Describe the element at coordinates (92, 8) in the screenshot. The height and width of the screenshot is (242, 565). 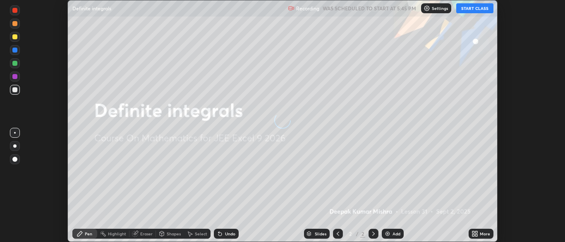
I see `p: Definite integrals` at that location.